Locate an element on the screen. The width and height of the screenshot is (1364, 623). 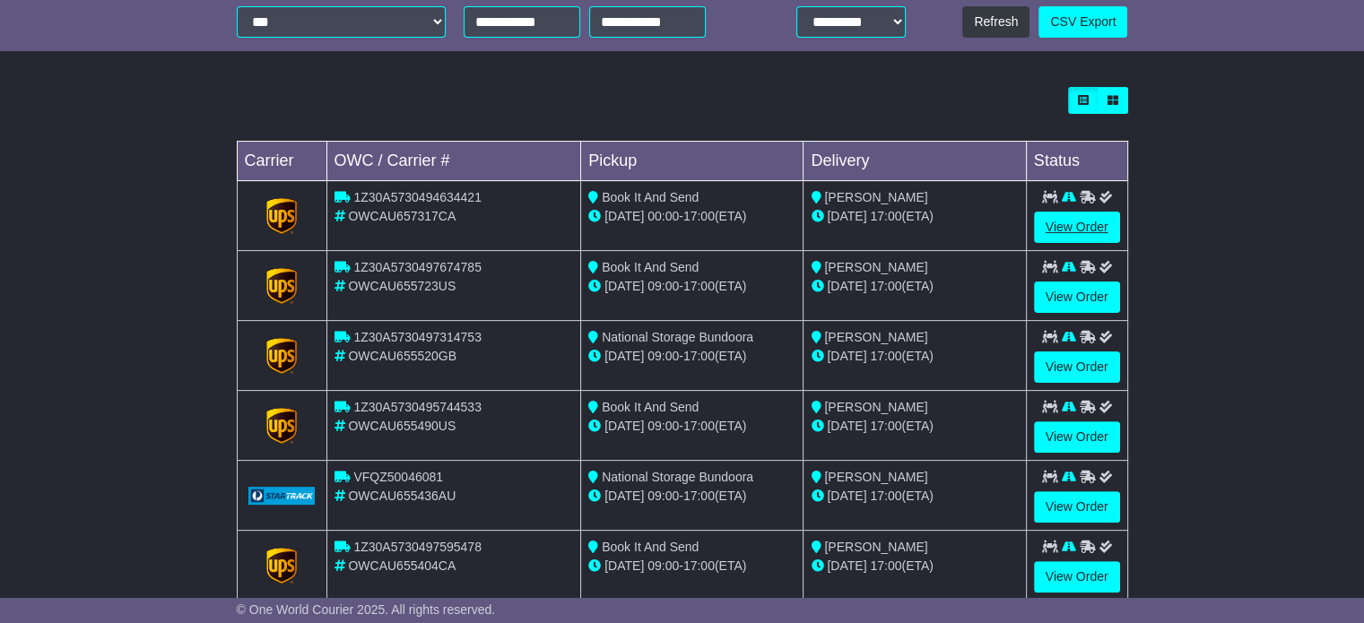
td: Delivery is located at coordinates (915, 161).